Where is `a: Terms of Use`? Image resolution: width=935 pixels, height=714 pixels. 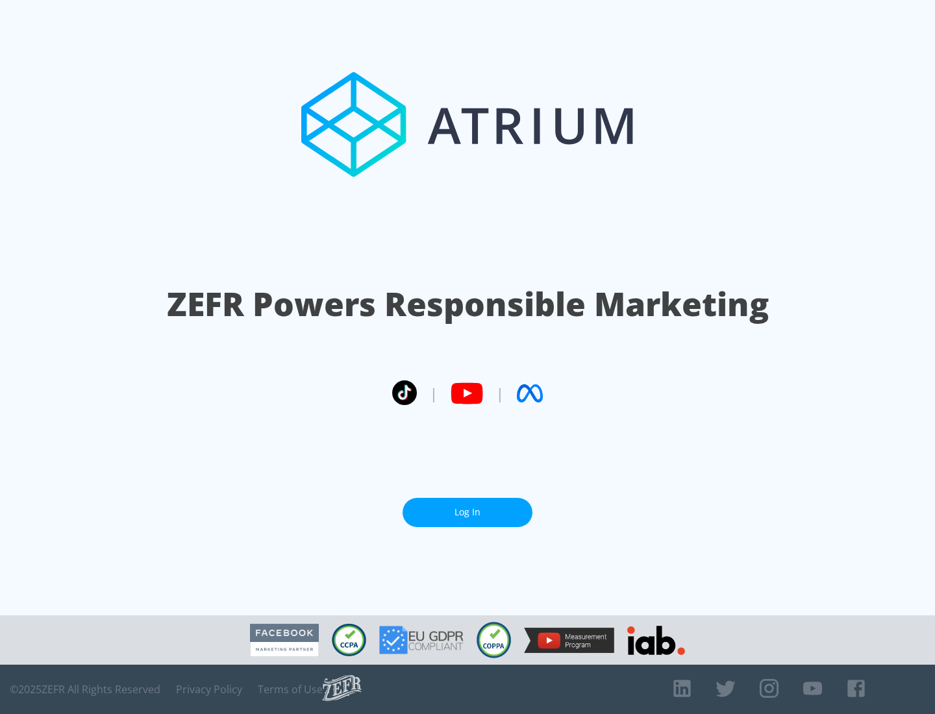
a: Terms of Use is located at coordinates (290, 690).